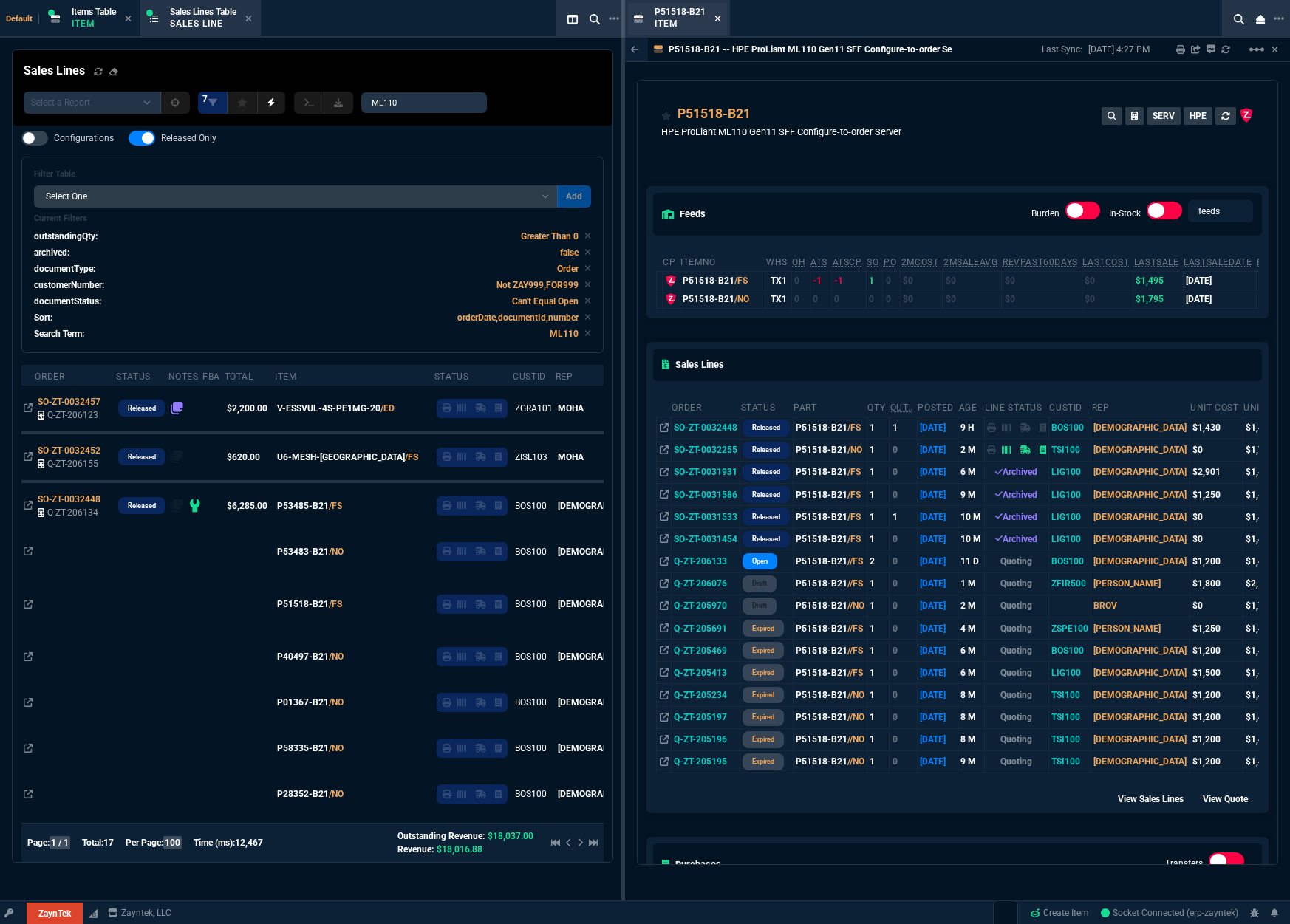  What do you see at coordinates (820, 280) in the screenshot?
I see `td: -1` at bounding box center [820, 280].